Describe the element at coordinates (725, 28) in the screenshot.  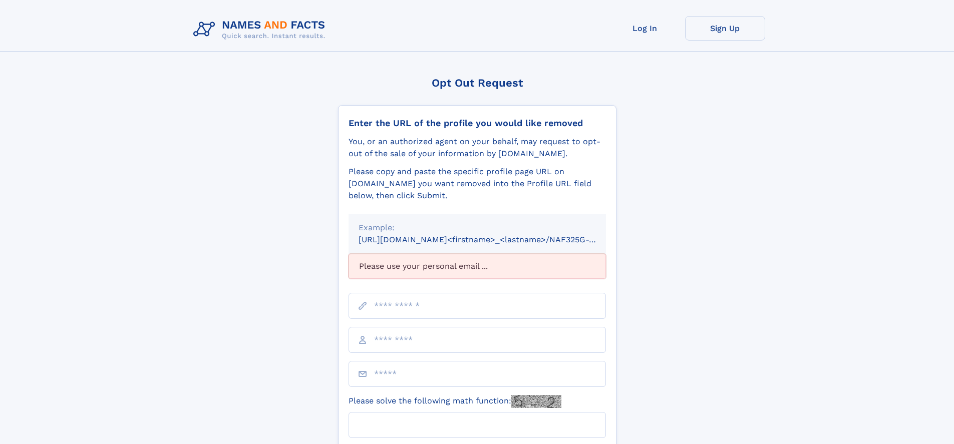
I see `a: Sign Up` at that location.